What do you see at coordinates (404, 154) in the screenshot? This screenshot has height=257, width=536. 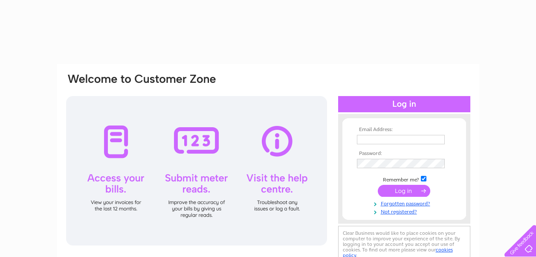 I see `th: Password:` at bounding box center [404, 154].